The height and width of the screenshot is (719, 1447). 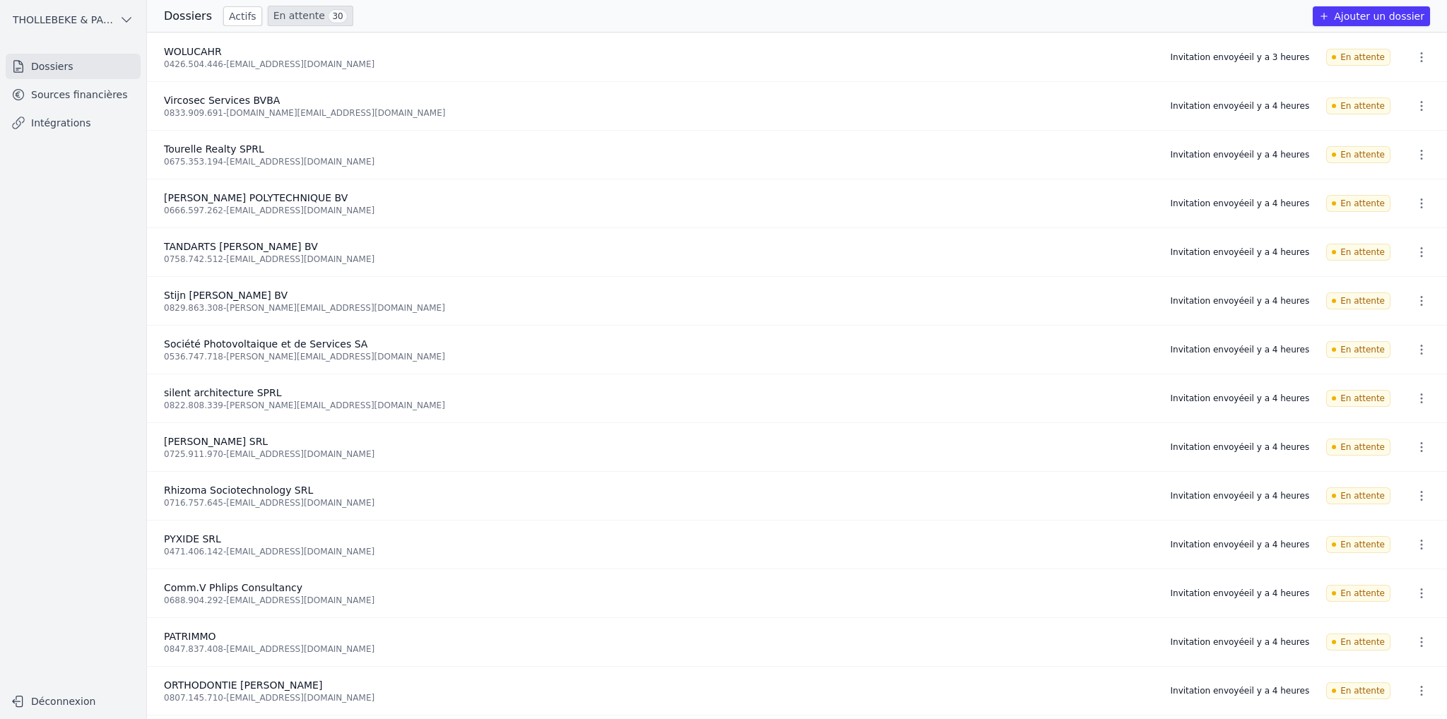 I want to click on span: Société Photovoltaique et de Services SA, so click(x=266, y=344).